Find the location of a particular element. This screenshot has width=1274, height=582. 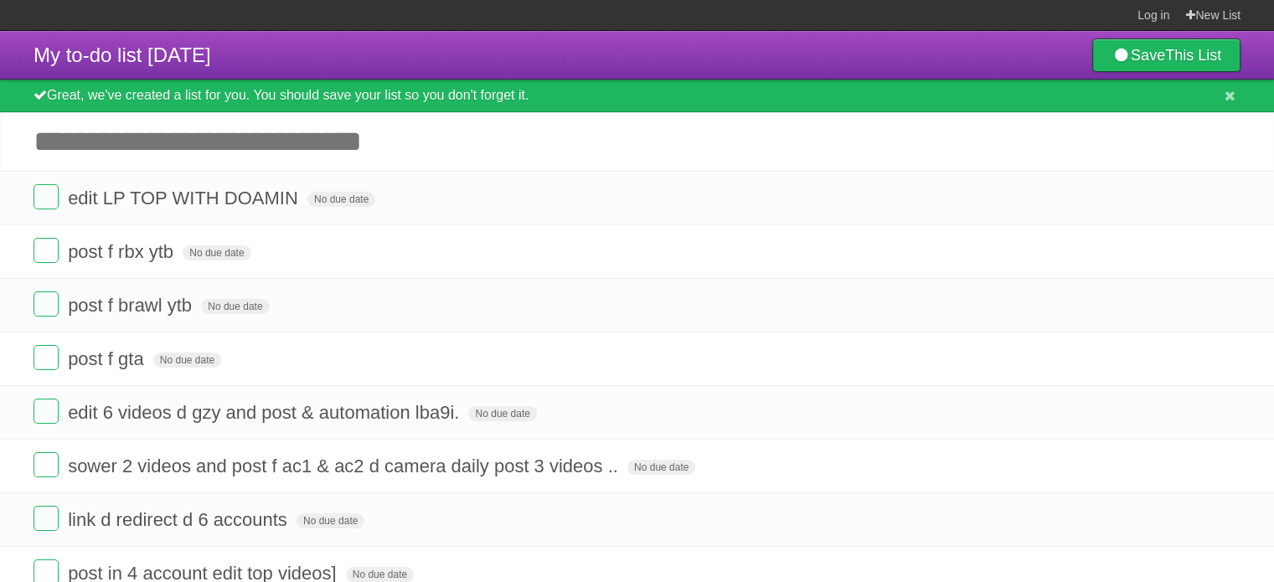

span: link d redirect d 6 accounts is located at coordinates (179, 519).